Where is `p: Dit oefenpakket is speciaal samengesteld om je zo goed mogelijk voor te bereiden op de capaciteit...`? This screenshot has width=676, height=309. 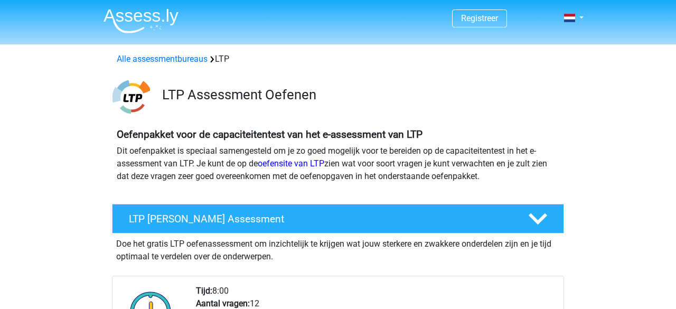
p: Dit oefenpakket is speciaal samengesteld om je zo goed mogelijk voor te bereiden op de capaciteit... is located at coordinates (338, 164).